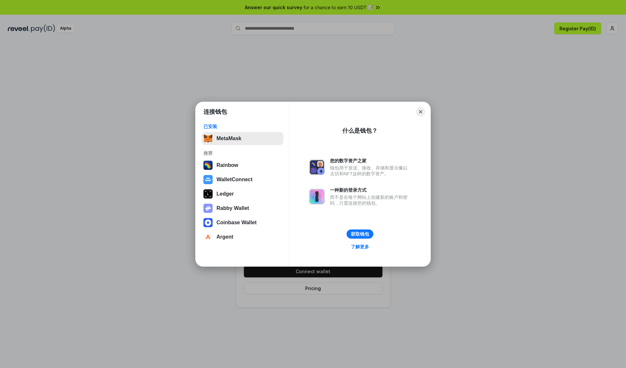 The height and width of the screenshot is (368, 626). Describe the element at coordinates (208, 165) in the screenshot. I see `img: svg+xml,%3Csvg%20width%3D%22120%22%20height%3D%22120%22%20viewBox%3D%220%200%20120%20120%22%20fil...` at that location.